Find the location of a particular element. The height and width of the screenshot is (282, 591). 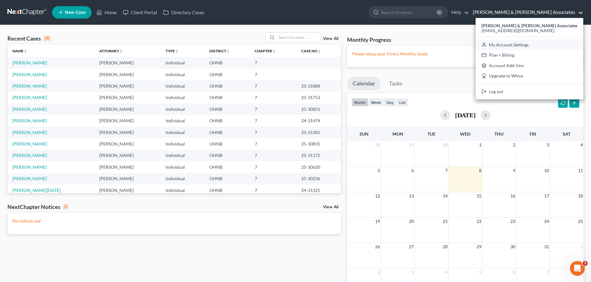

span: 29 is located at coordinates (411, 145).